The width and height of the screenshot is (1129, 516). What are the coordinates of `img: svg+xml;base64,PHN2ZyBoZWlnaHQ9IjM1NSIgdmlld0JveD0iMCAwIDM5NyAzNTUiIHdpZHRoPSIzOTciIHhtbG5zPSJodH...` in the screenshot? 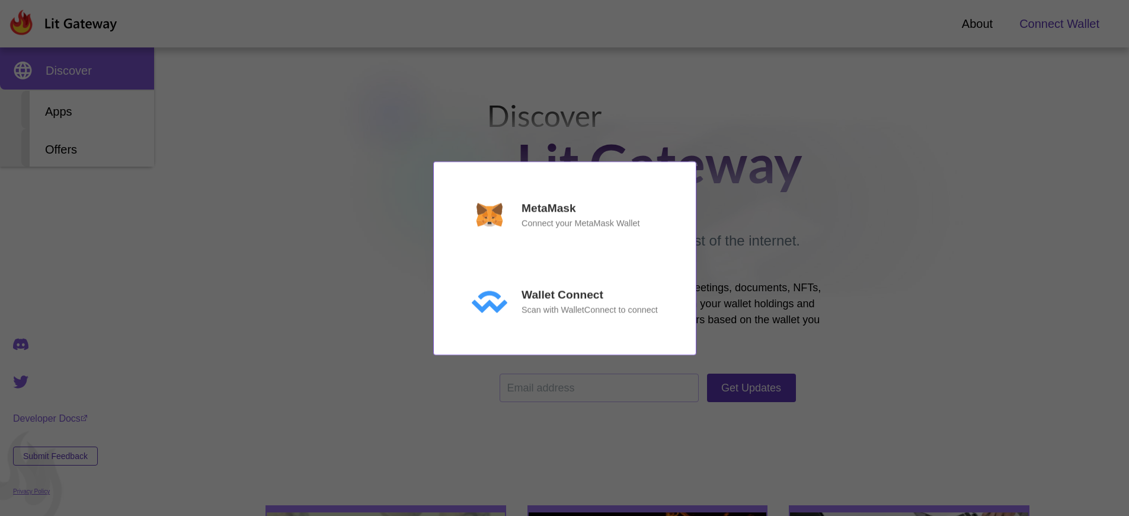 It's located at (490, 215).